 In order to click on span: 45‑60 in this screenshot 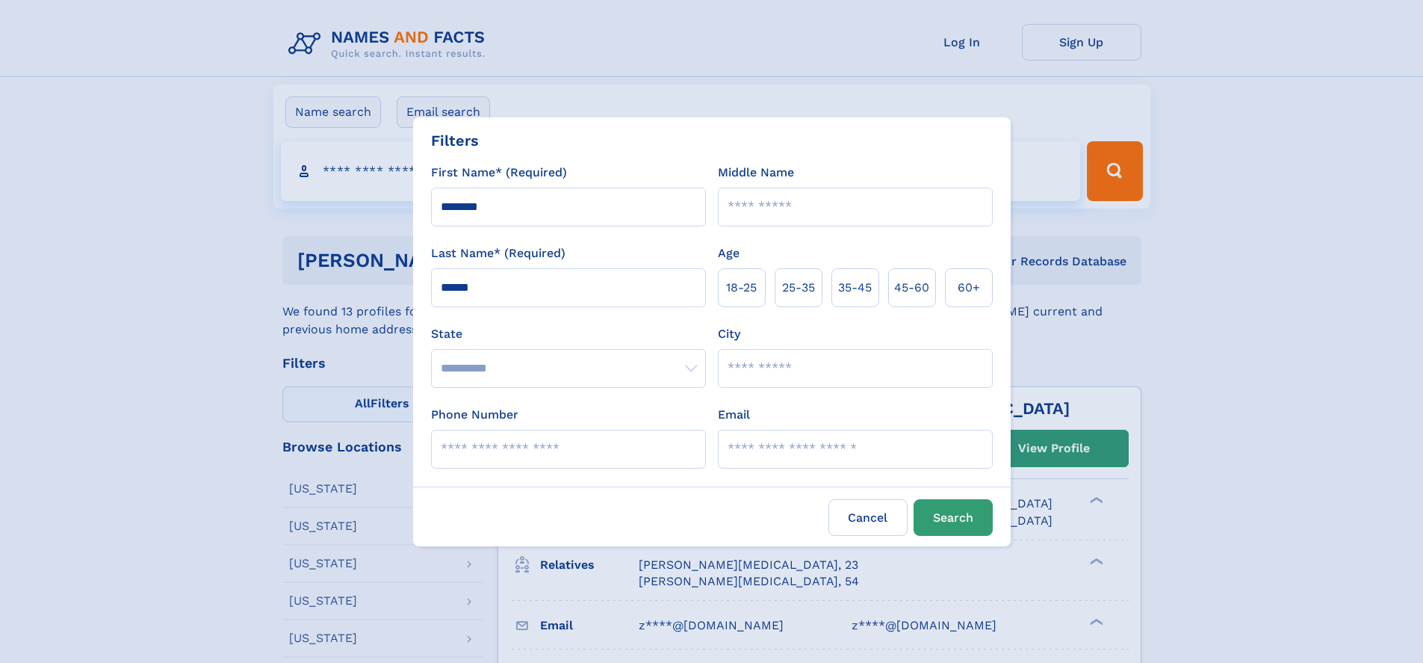, I will do `click(912, 288)`.